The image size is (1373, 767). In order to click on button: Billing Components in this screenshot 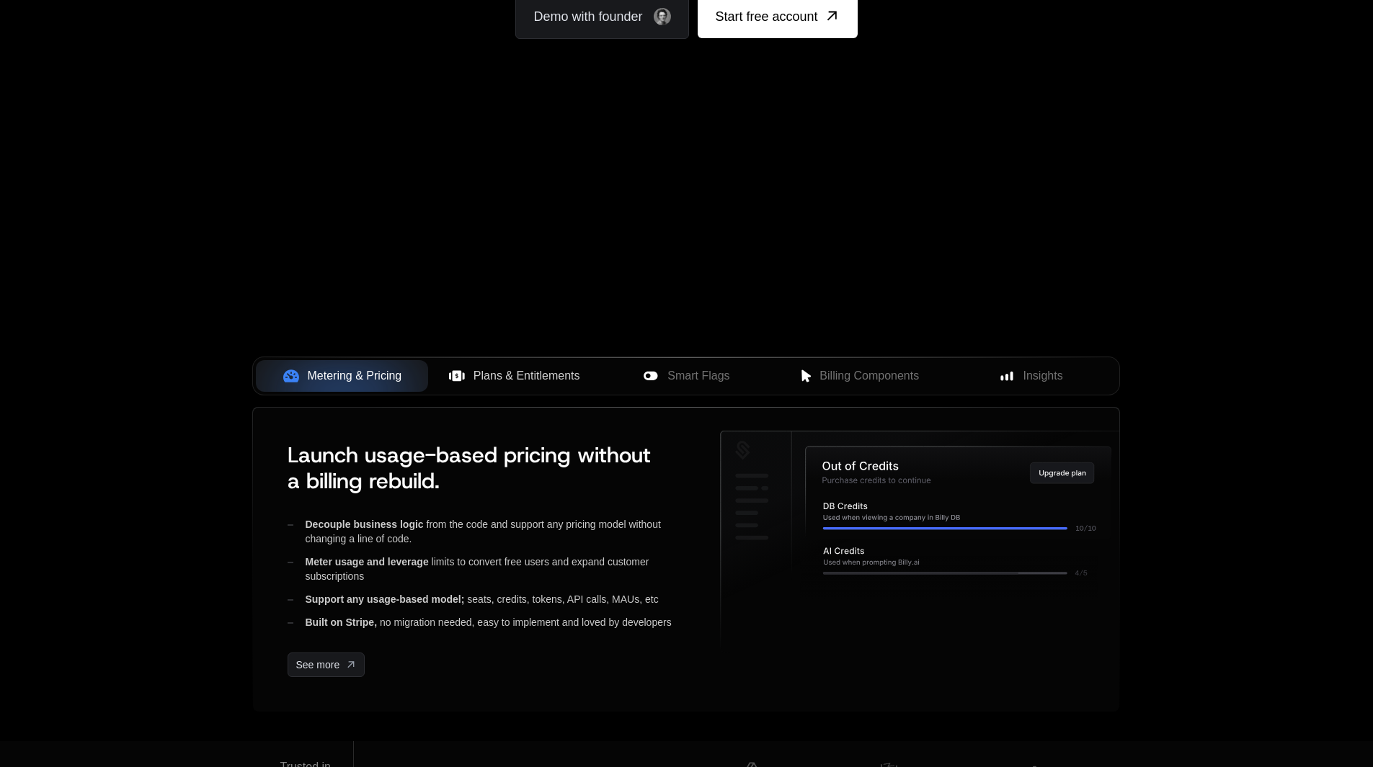, I will do `click(858, 376)`.